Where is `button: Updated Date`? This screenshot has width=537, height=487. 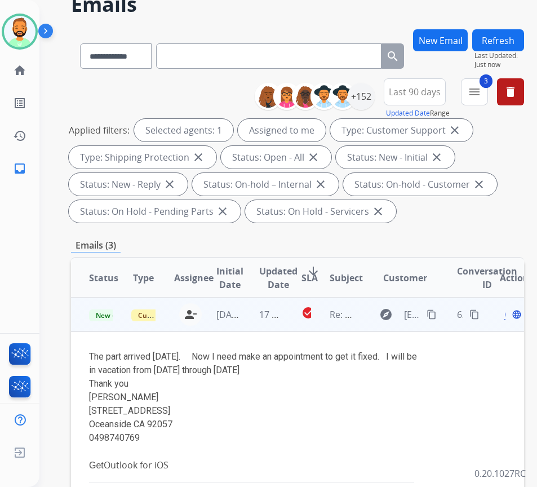 button: Updated Date is located at coordinates (408, 113).